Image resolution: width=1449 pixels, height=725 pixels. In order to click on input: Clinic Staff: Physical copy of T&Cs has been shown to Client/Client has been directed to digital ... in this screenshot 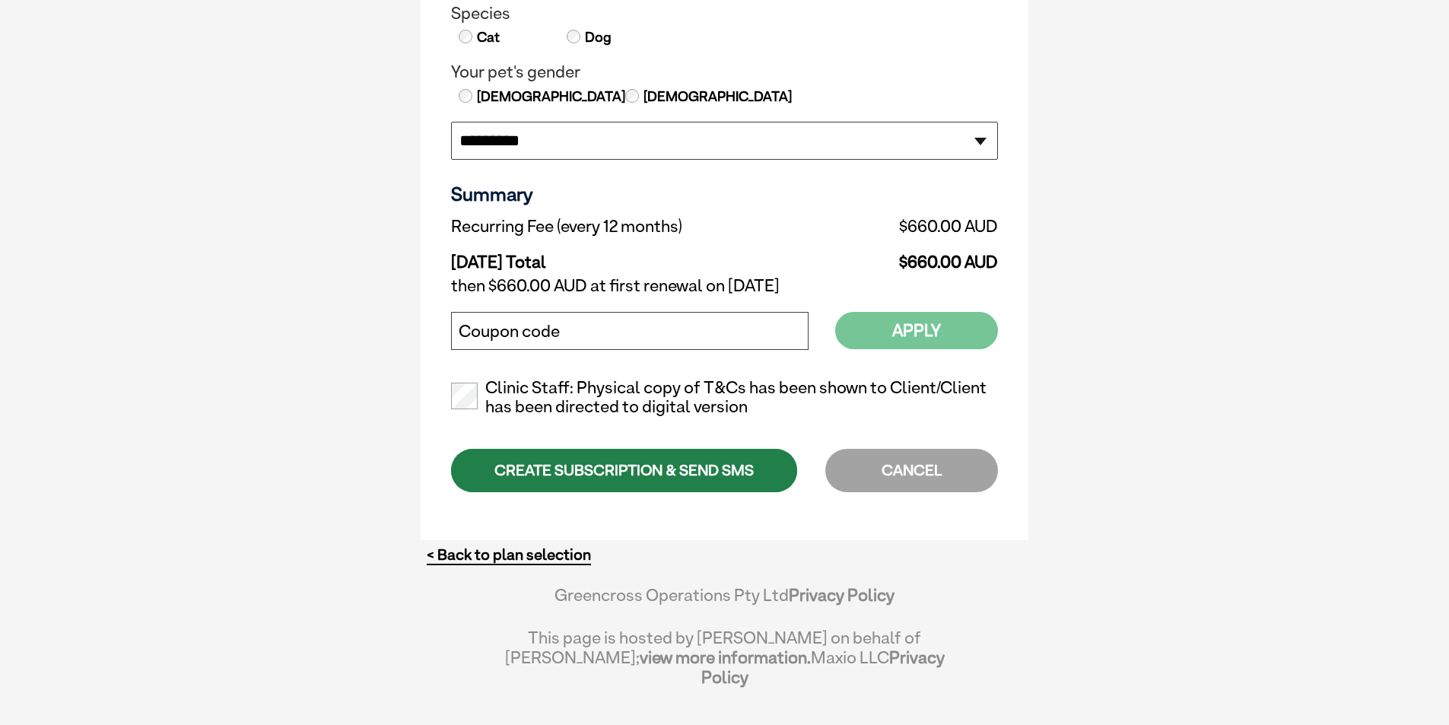, I will do `click(464, 396)`.